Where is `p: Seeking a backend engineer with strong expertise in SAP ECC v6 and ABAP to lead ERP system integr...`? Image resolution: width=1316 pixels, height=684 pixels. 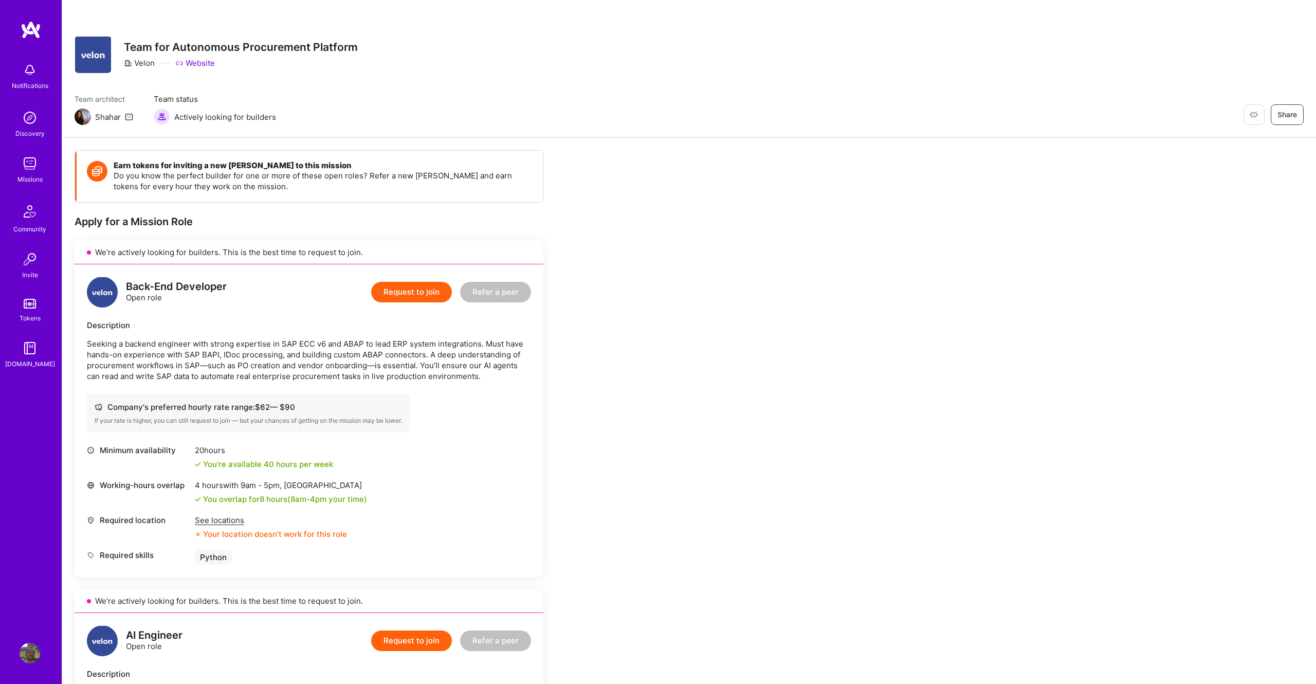
p: Seeking a backend engineer with strong expertise in SAP ECC v6 and ABAP to lead ERP system integr... is located at coordinates (309, 360).